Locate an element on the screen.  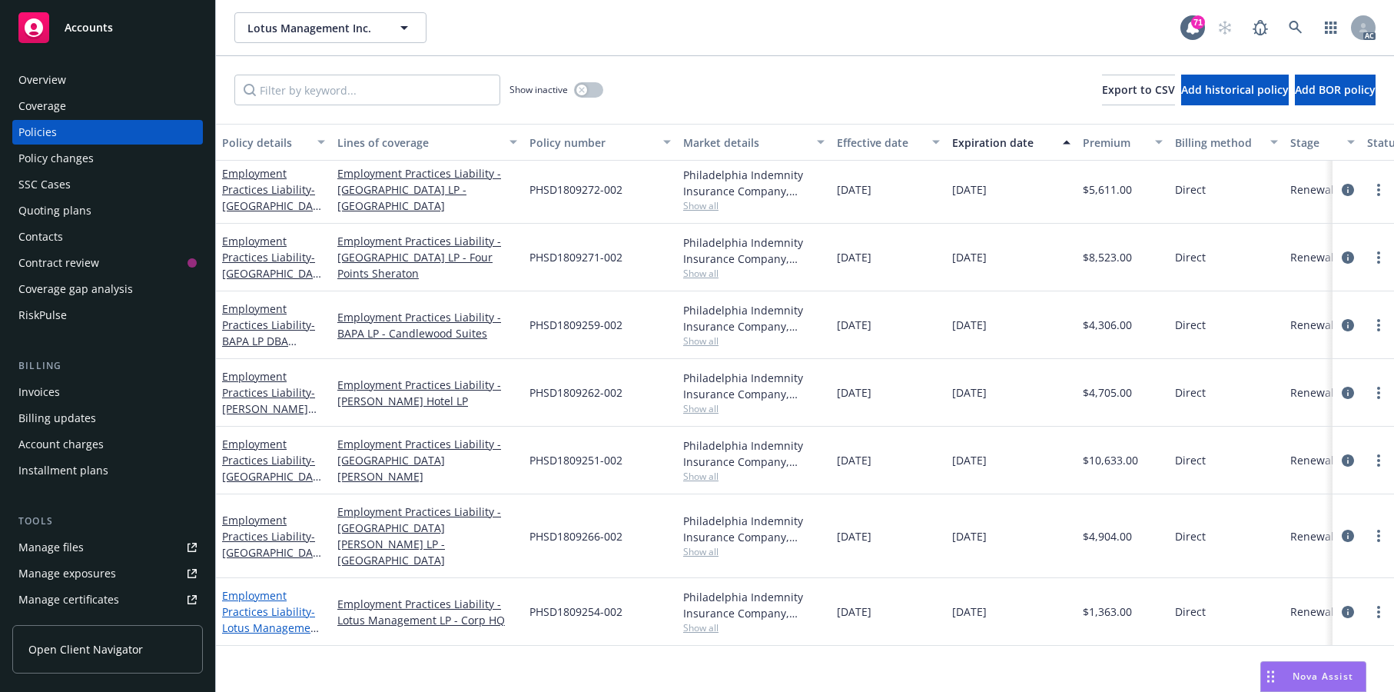
button: Policy number is located at coordinates (600, 142).